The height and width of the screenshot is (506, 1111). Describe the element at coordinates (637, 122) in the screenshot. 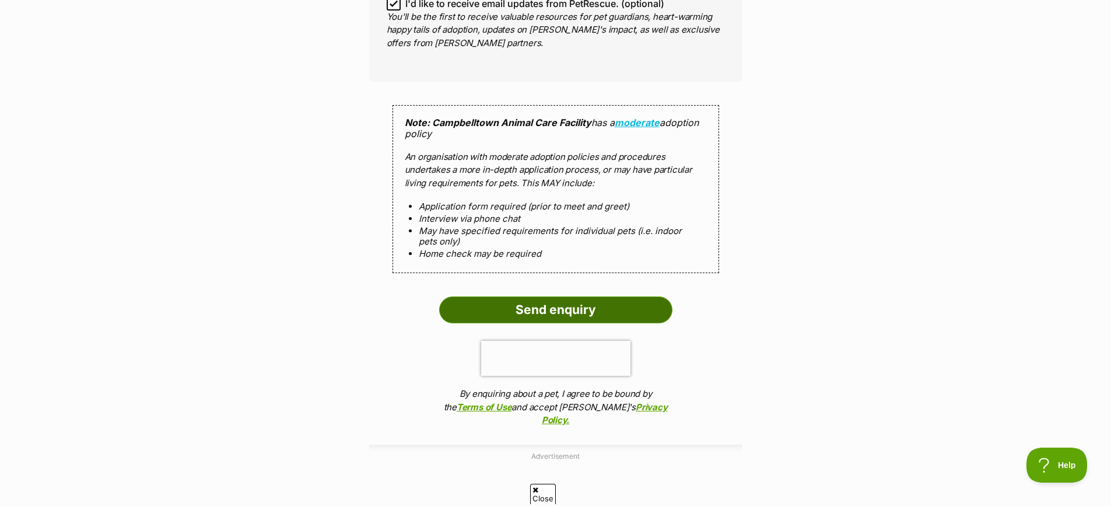

I see `a: moderate` at that location.